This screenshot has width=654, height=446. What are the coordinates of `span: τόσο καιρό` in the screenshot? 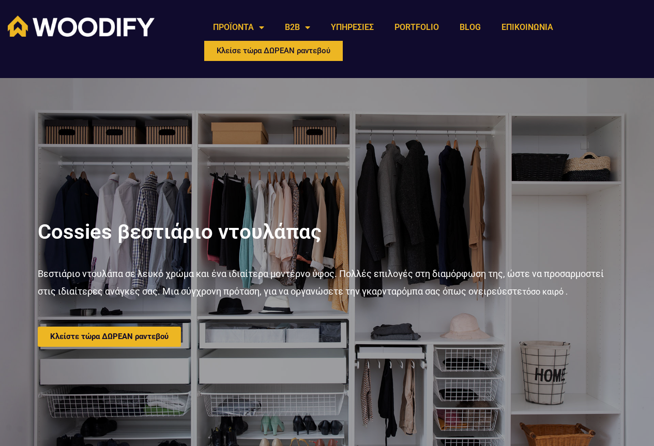 It's located at (543, 291).